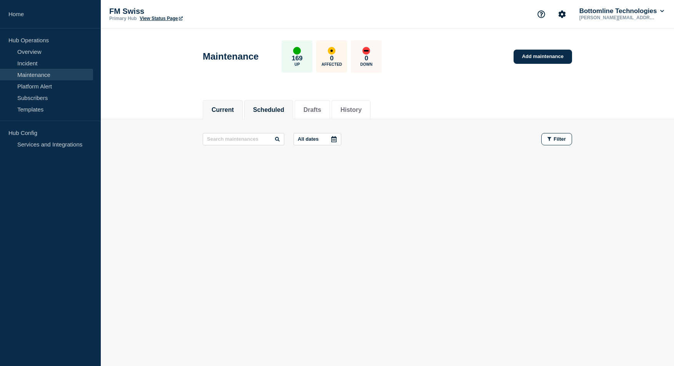 This screenshot has width=674, height=366. What do you see at coordinates (297, 58) in the screenshot?
I see `p: 169` at bounding box center [297, 58].